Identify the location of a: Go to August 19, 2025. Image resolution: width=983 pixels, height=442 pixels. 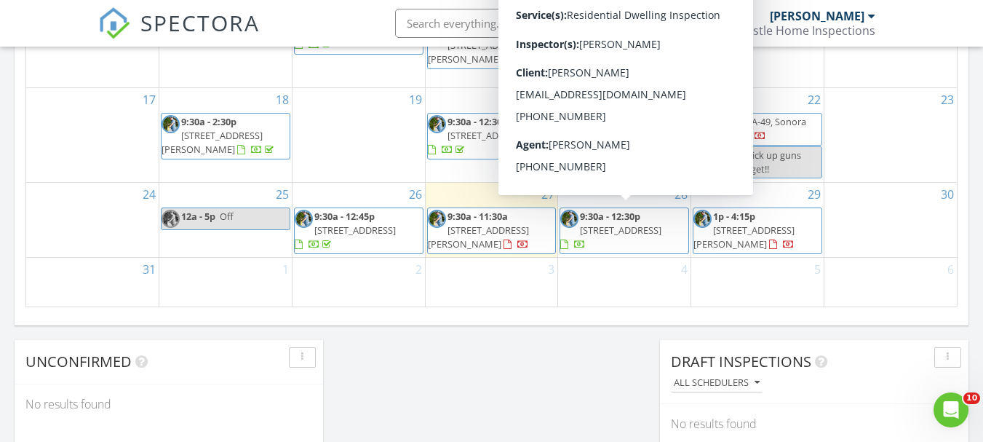
(415, 100).